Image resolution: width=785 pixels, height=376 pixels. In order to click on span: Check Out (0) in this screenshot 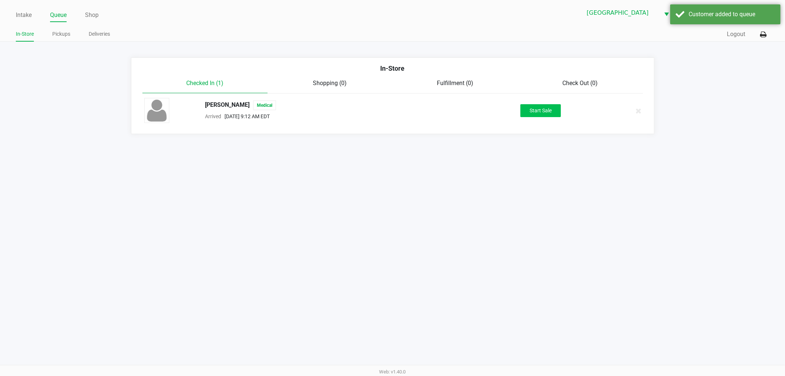, I will do `click(580, 83)`.